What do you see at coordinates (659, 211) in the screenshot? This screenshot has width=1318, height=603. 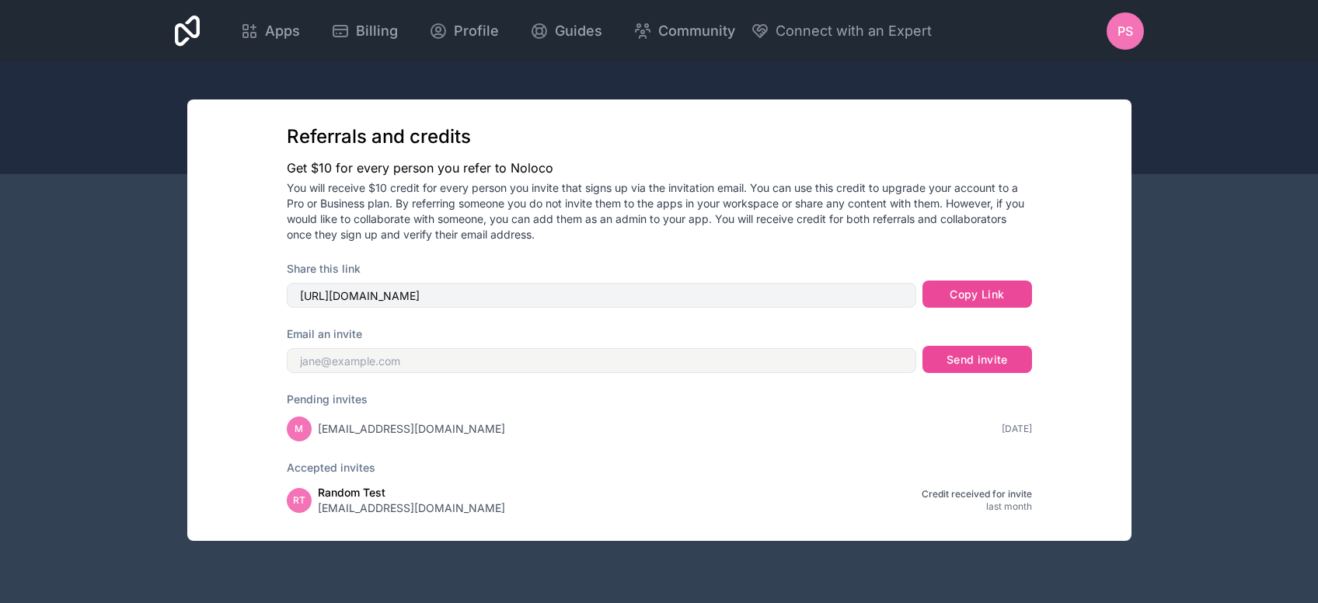 I see `p: You will receive $10 credit for every person you invite that signs up via the invitation email. Y...` at bounding box center [659, 211].